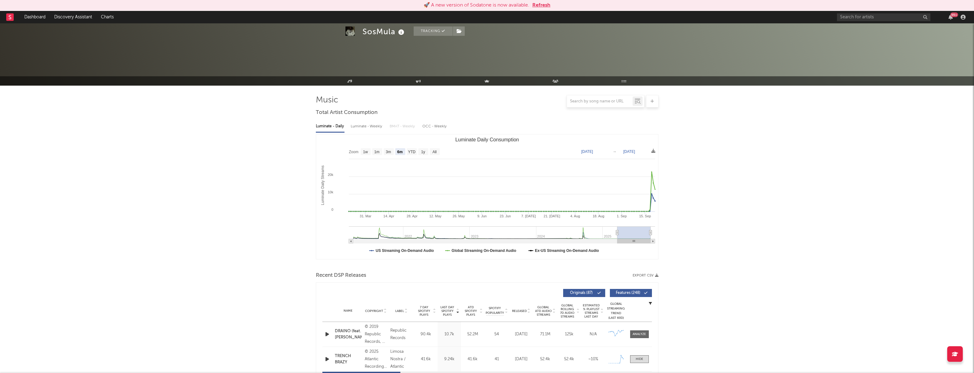 This screenshot has width=974, height=373. Describe the element at coordinates (424, 311) in the screenshot. I see `span: 7 Day Spotify Plays` at that location.